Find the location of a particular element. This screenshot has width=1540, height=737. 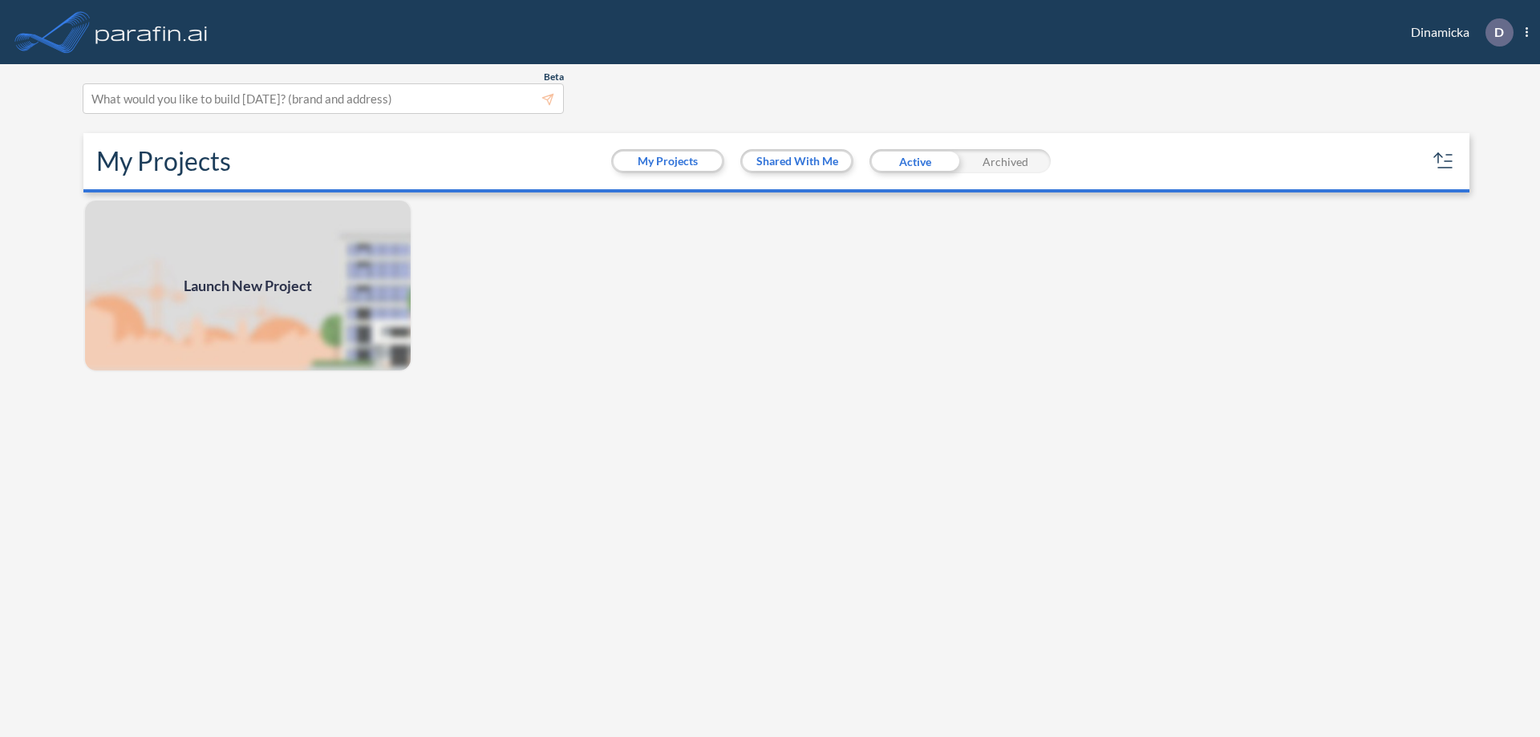

img: add is located at coordinates (248, 286).